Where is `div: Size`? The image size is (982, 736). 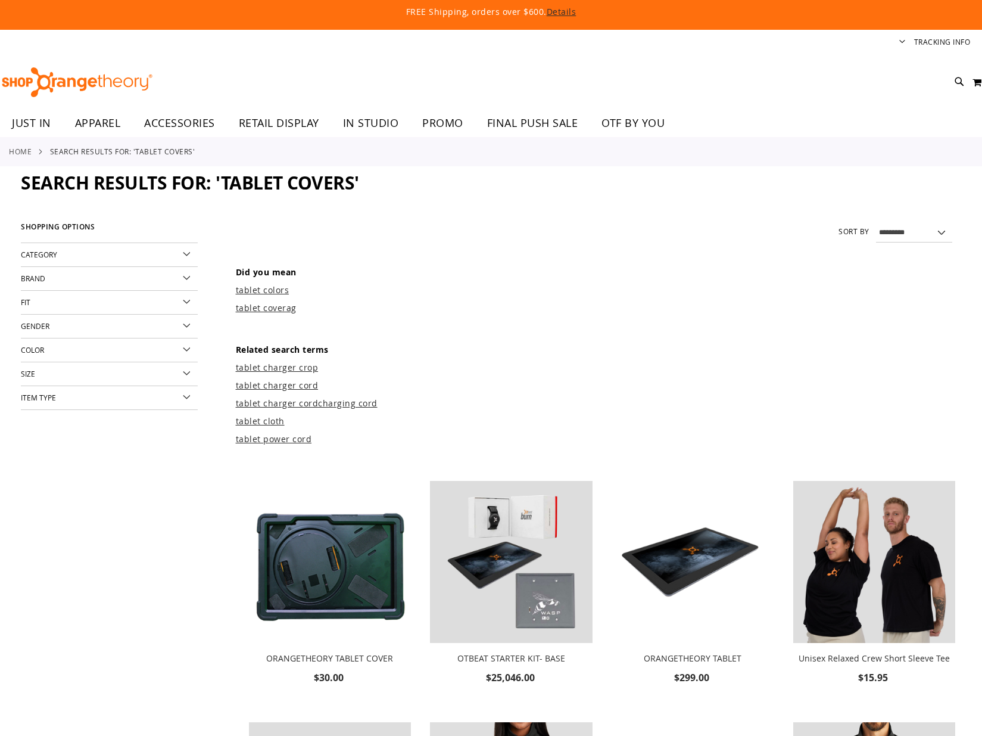
div: Size is located at coordinates (109, 374).